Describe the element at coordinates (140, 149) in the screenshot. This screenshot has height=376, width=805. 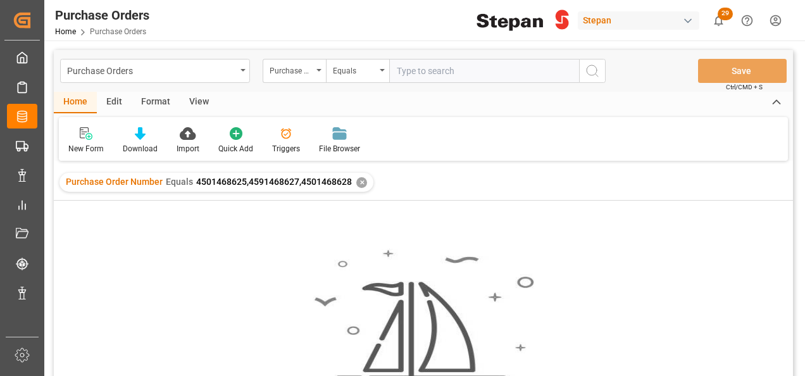
I see `div: Download` at that location.